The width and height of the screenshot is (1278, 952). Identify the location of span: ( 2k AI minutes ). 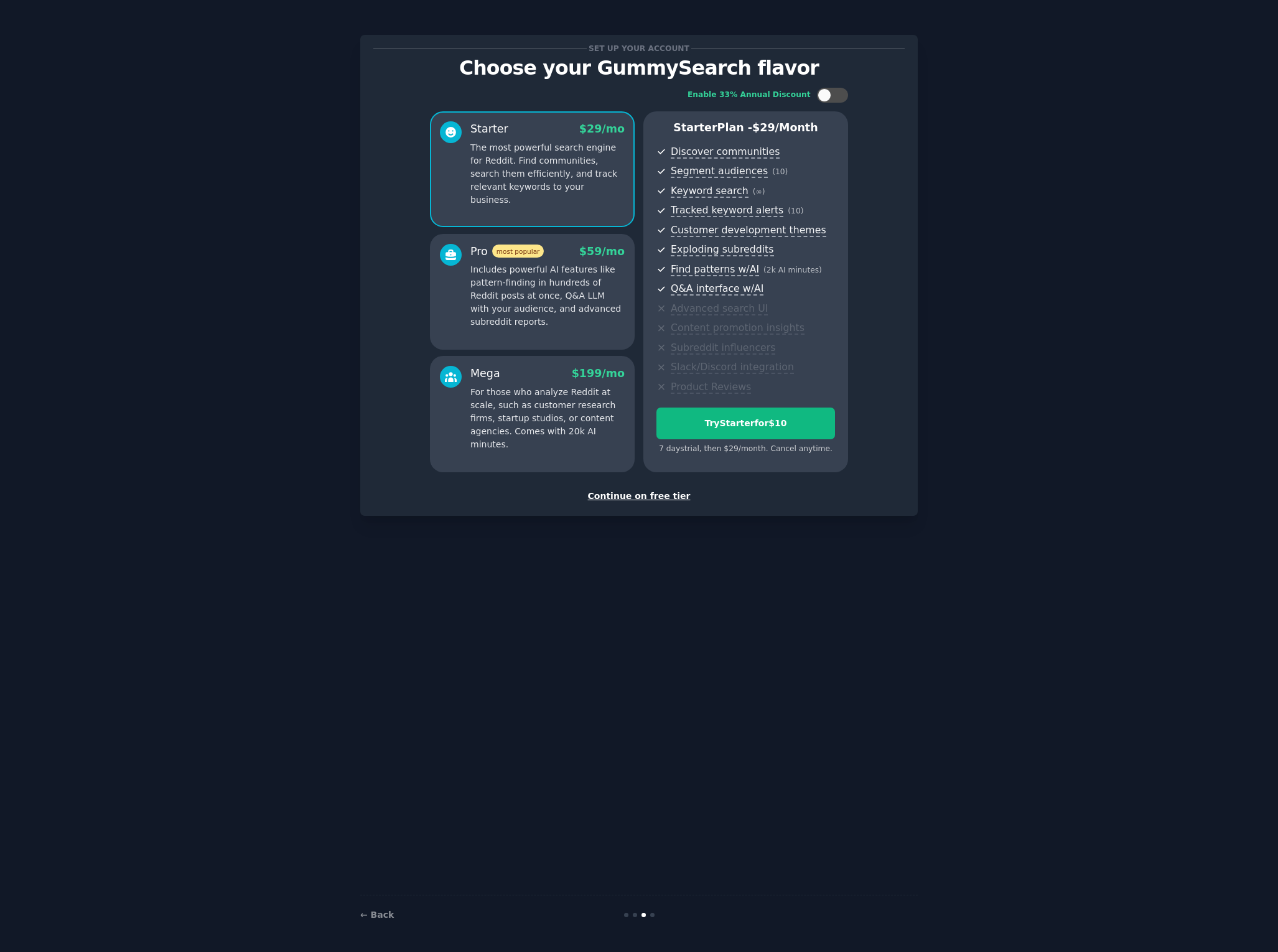
(793, 270).